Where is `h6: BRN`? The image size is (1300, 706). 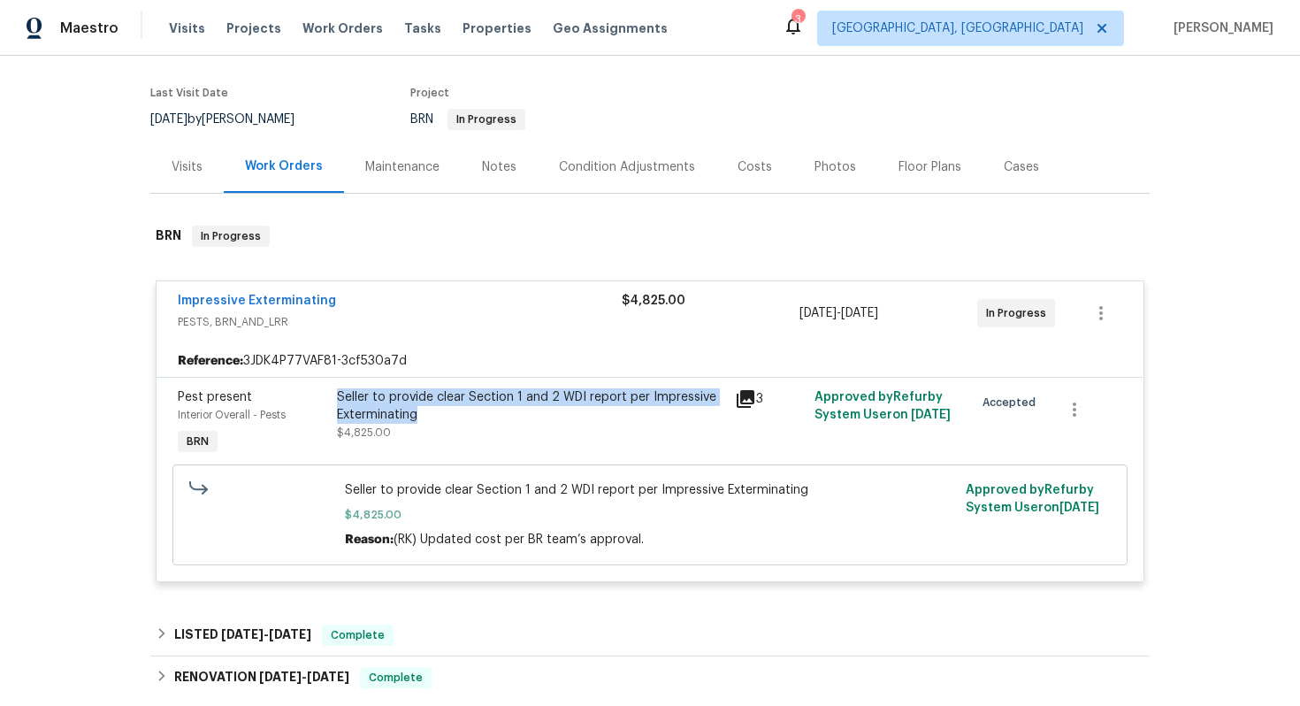
h6: BRN is located at coordinates (168, 236).